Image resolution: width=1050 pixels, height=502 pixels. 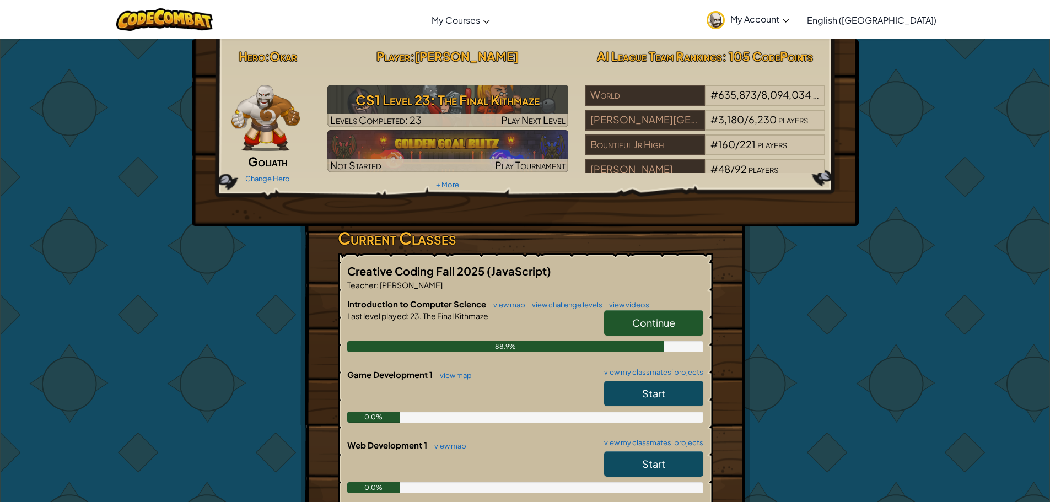 I want to click on span: 48, so click(x=724, y=169).